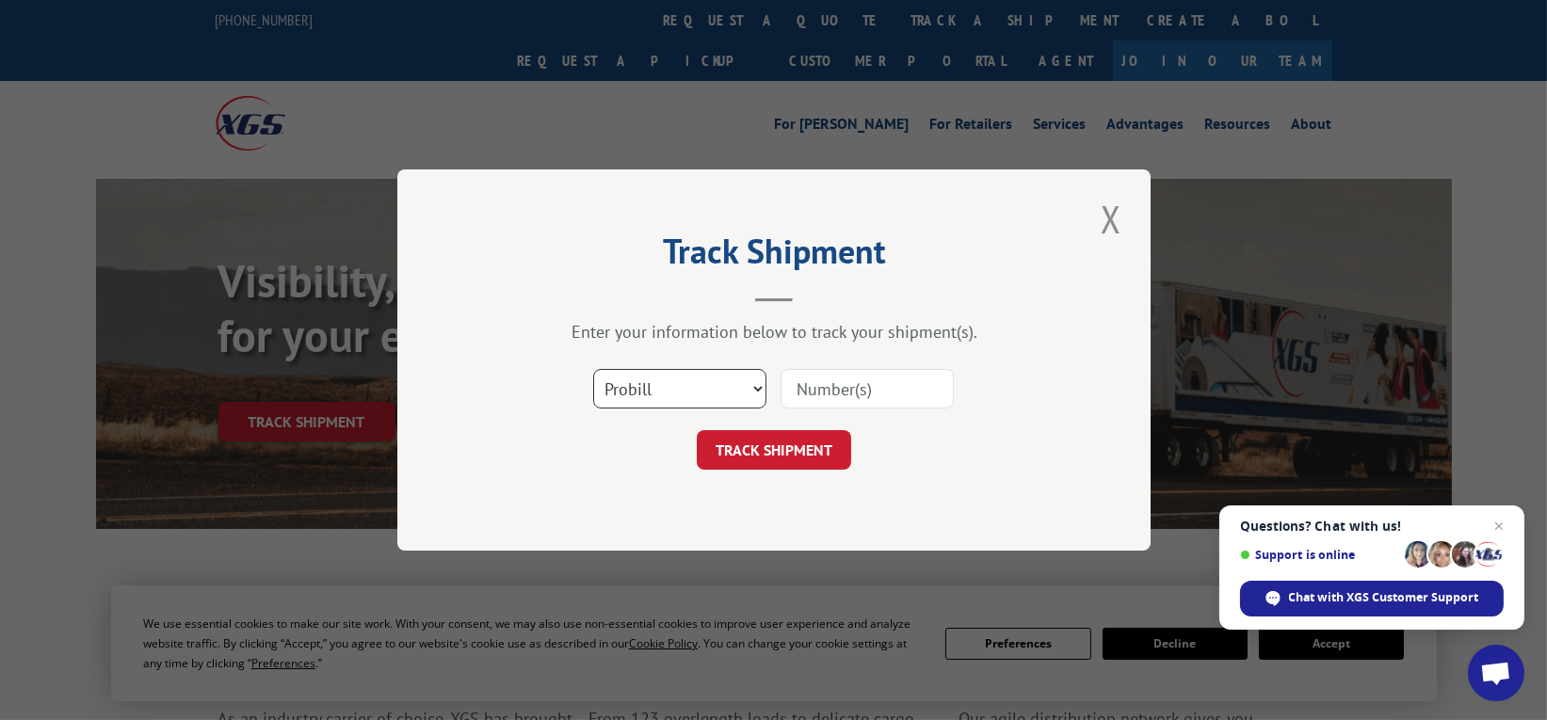 The height and width of the screenshot is (720, 1547). I want to click on button: Close modal, so click(1111, 218).